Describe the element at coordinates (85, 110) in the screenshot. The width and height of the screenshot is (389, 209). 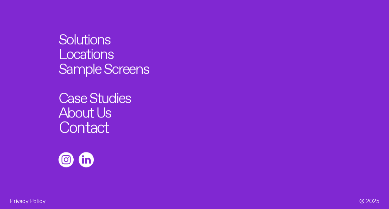
I see `a: About Us` at that location.